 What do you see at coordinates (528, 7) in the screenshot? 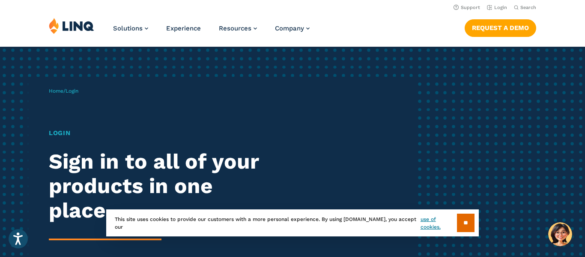
I see `span: Search` at bounding box center [528, 7].